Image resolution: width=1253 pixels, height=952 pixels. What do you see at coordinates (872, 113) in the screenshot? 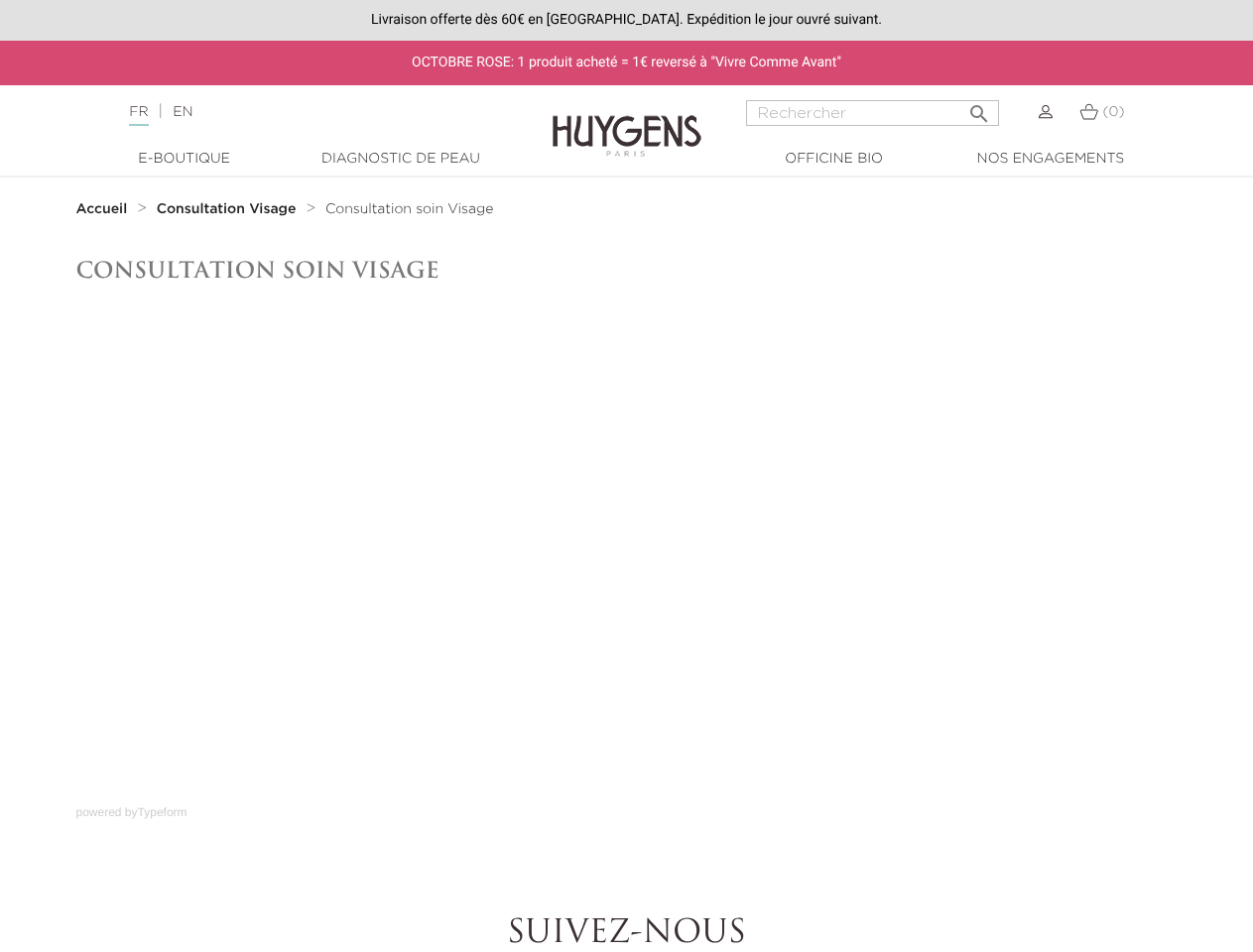
I see `input: Rechercher` at bounding box center [872, 113].